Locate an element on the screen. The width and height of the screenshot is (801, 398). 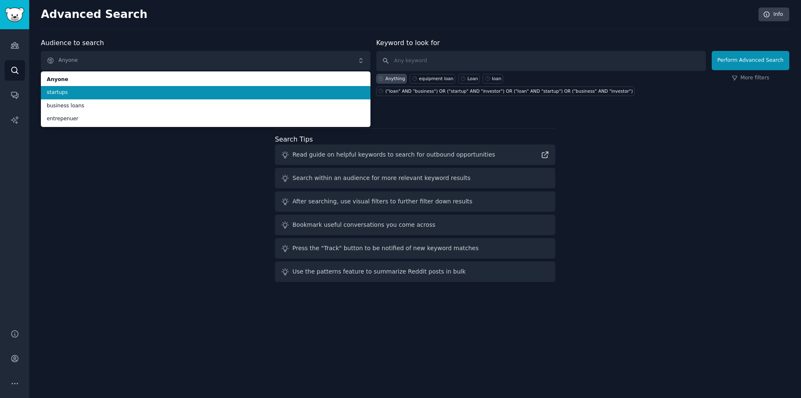
button: Perform Advanced Search is located at coordinates (751, 61).